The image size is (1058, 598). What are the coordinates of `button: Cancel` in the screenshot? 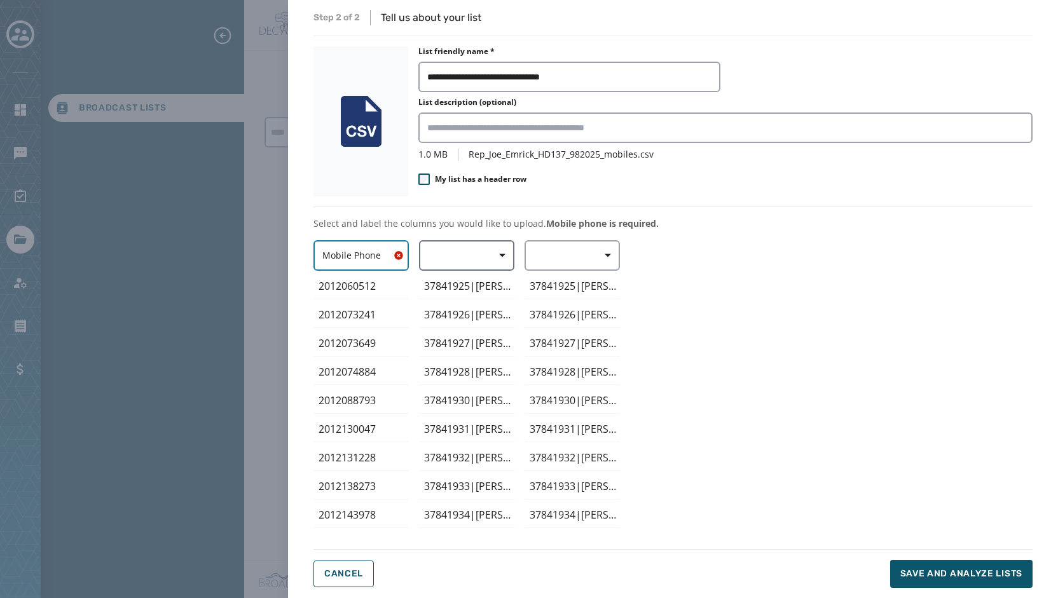 It's located at (343, 574).